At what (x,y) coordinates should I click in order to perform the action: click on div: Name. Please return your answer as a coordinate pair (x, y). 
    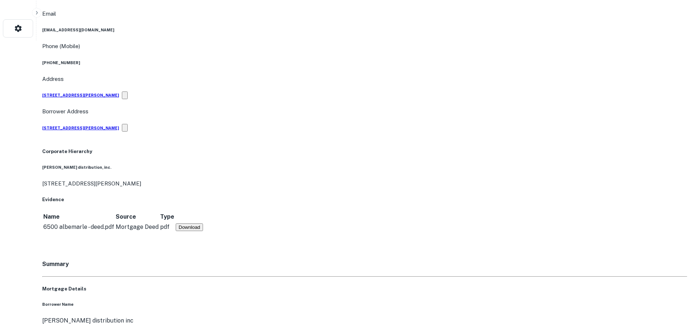
    Looking at the image, I should click on (51, 217).